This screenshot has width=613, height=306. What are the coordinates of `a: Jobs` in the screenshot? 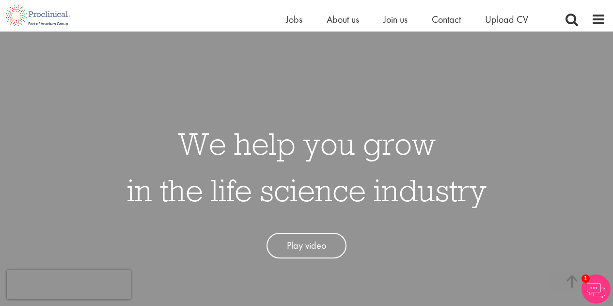 It's located at (294, 19).